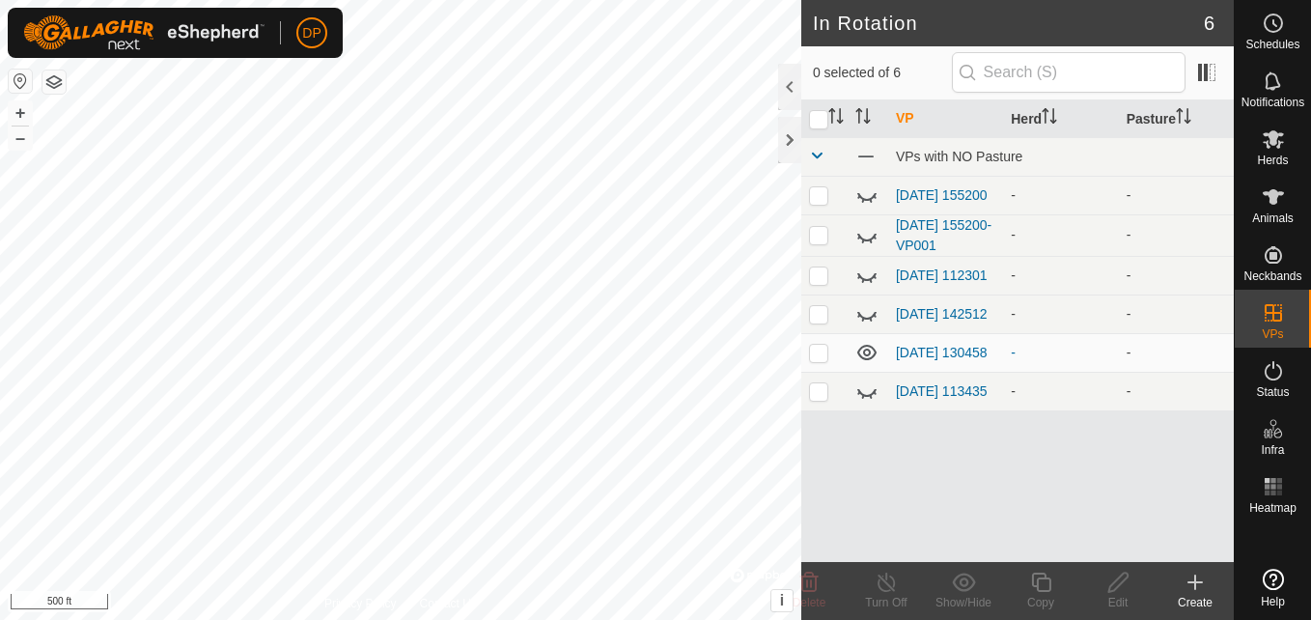  What do you see at coordinates (1272, 450) in the screenshot?
I see `span: Infra` at bounding box center [1272, 450].